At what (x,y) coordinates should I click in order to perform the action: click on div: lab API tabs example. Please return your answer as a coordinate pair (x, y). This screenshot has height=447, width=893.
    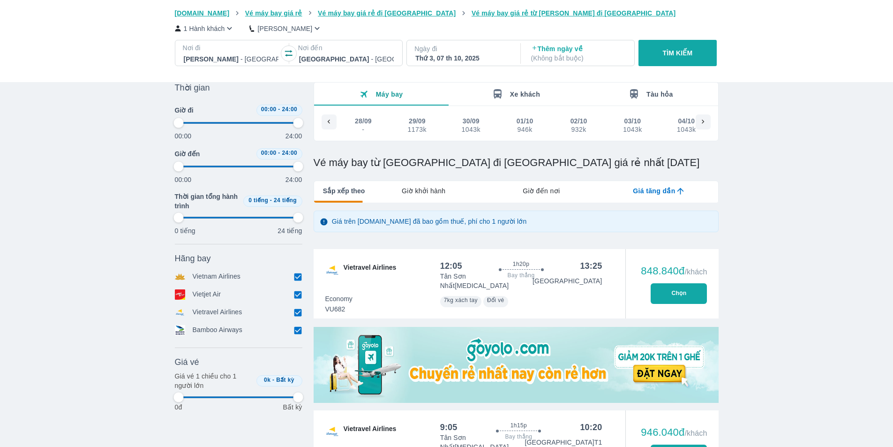
    Looking at the image, I should click on (541, 191).